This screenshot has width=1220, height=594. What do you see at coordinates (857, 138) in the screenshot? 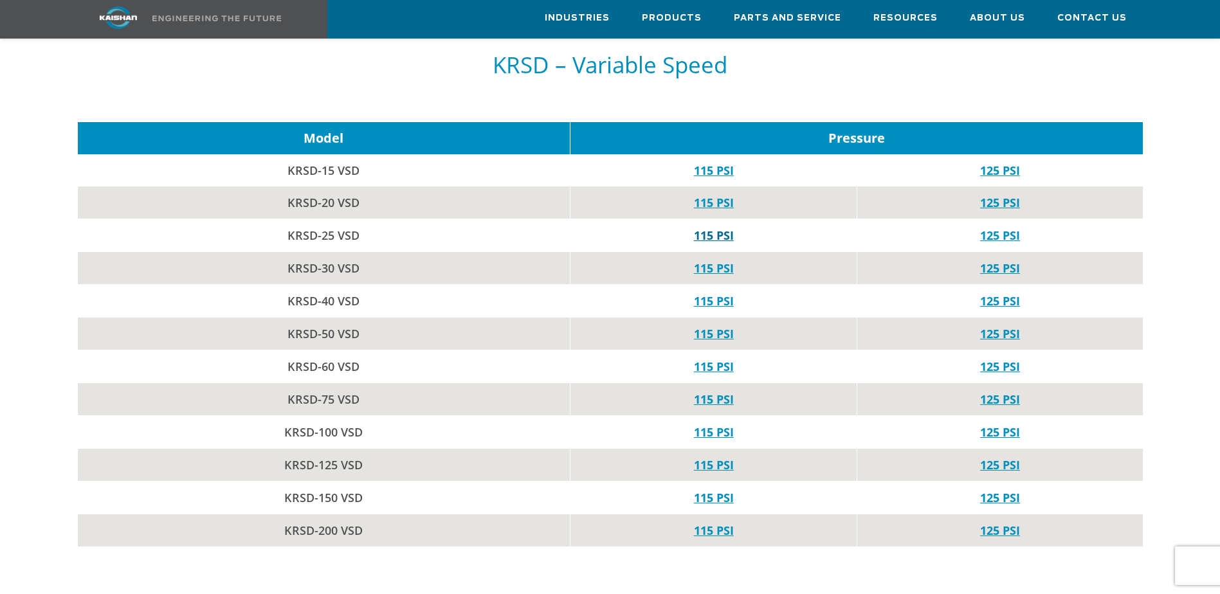
I see `td: Pressure` at bounding box center [857, 138].